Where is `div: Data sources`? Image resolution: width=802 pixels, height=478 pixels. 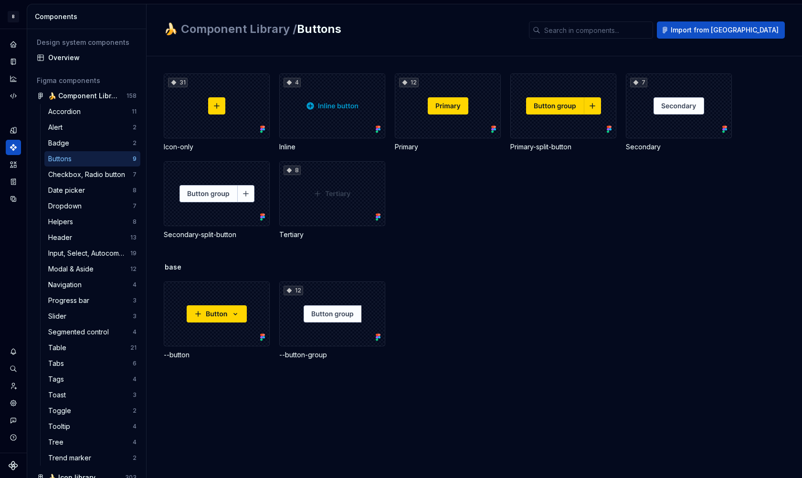
div: Data sources is located at coordinates (13, 199).